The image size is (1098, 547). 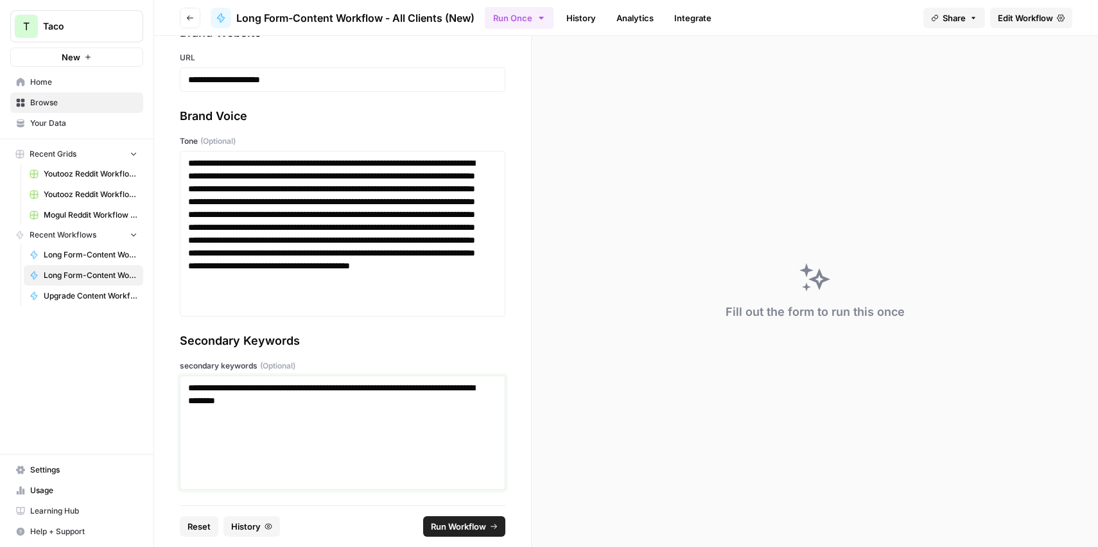 What do you see at coordinates (53, 154) in the screenshot?
I see `span: Recent Grids` at bounding box center [53, 154].